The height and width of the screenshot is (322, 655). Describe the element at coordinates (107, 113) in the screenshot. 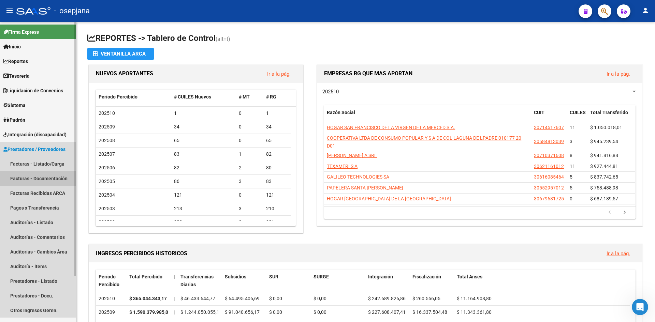

I see `span: 202510` at that location.